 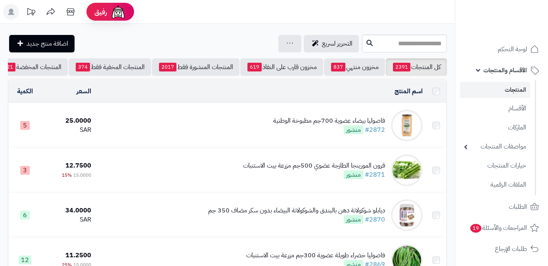 I want to click on a: التحرير لسريع, so click(x=331, y=44).